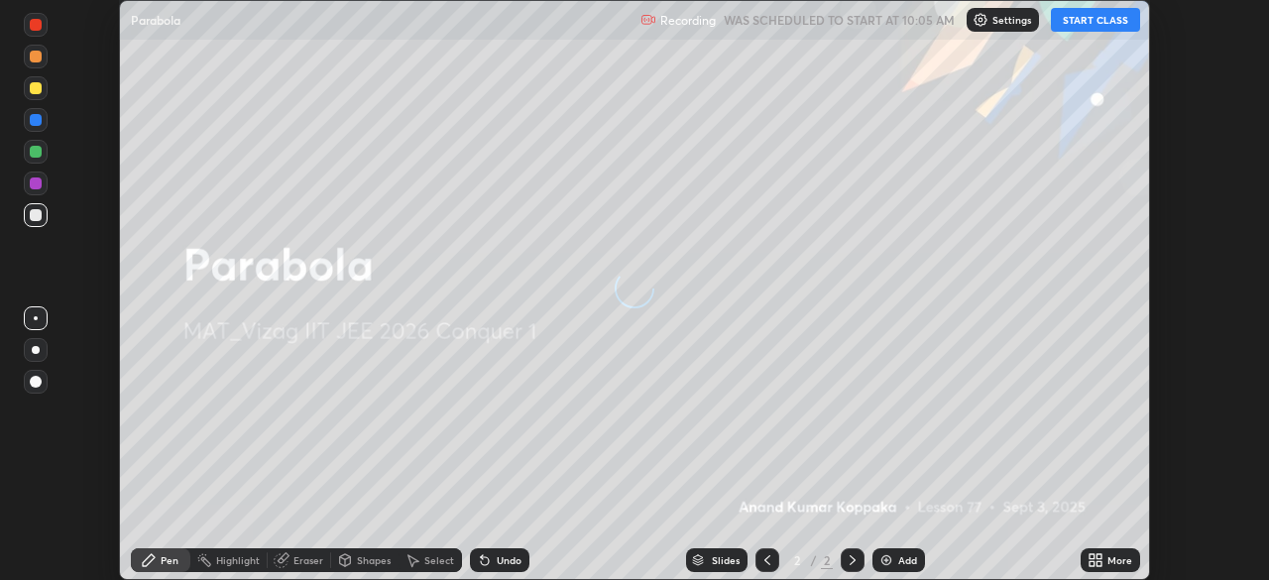 This screenshot has height=580, width=1269. What do you see at coordinates (1096, 20) in the screenshot?
I see `button: START CLASS` at bounding box center [1096, 20].